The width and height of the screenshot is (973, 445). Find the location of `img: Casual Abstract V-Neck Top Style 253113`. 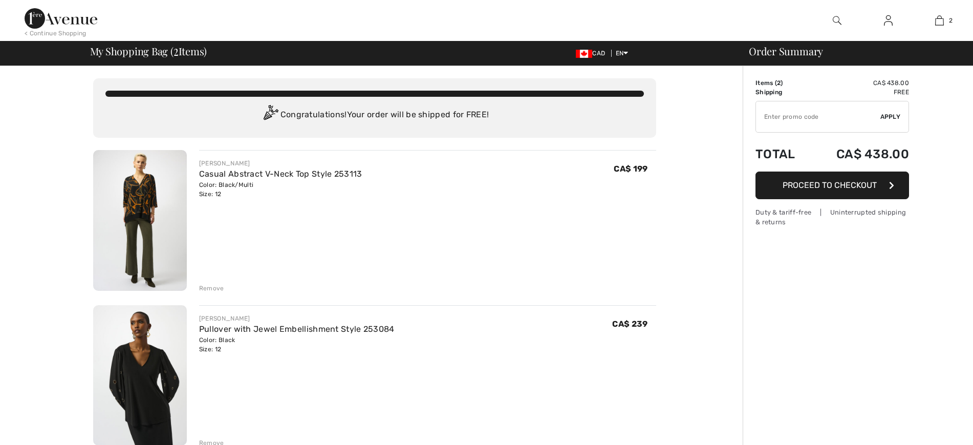

img: Casual Abstract V-Neck Top Style 253113 is located at coordinates (140, 220).